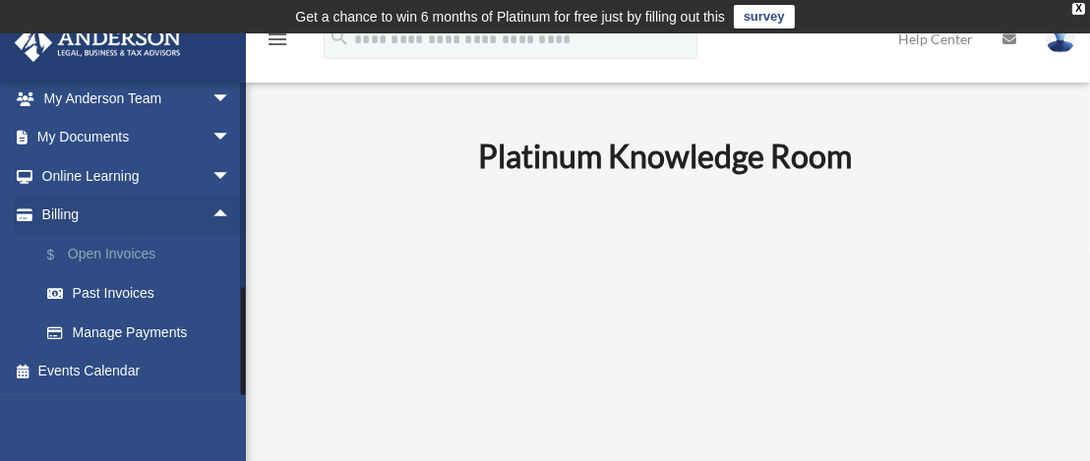 This screenshot has width=1090, height=461. Describe the element at coordinates (144, 294) in the screenshot. I see `a: Past Invoices` at that location.